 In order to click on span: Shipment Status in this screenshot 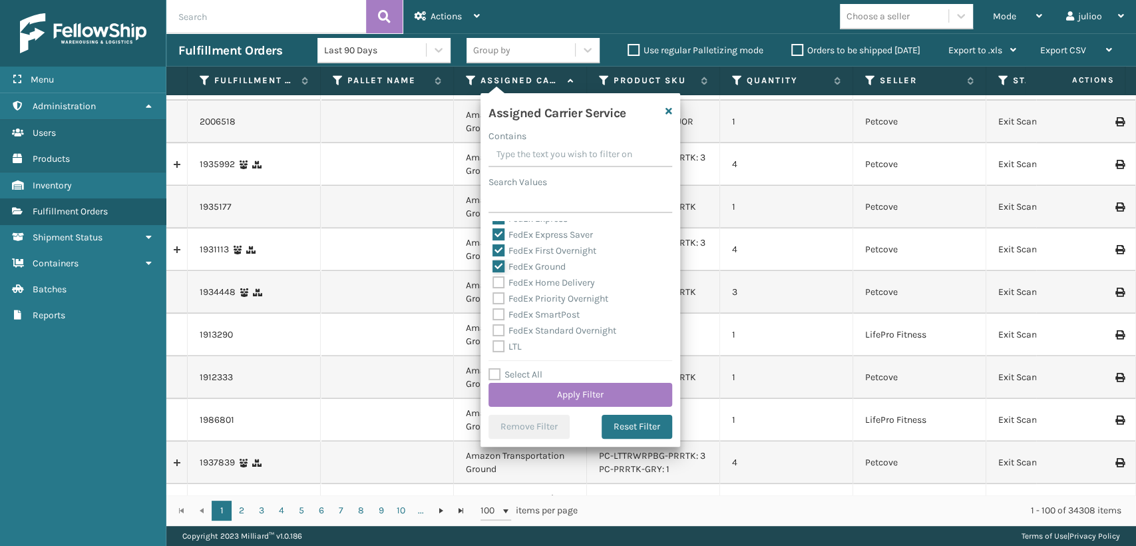, I will do `click(67, 237)`.